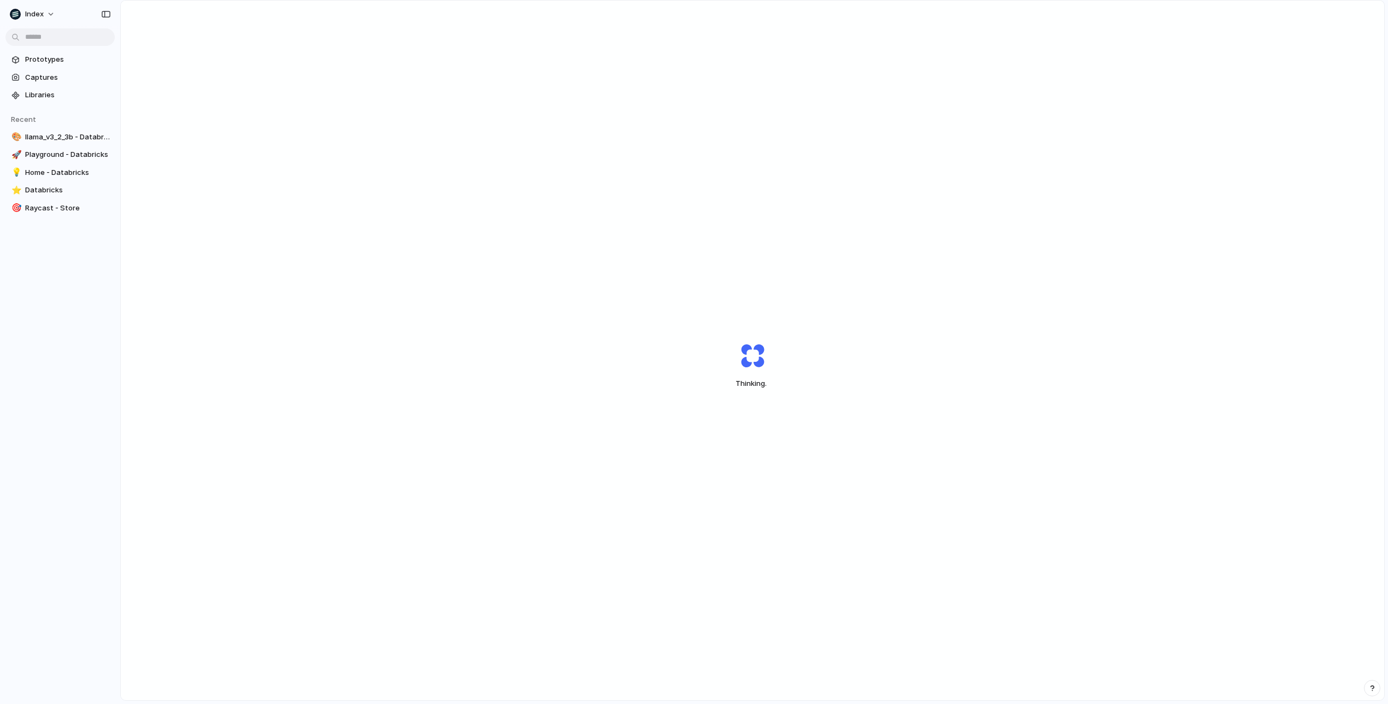 The image size is (1388, 704). I want to click on a: ⭐Databricks, so click(60, 190).